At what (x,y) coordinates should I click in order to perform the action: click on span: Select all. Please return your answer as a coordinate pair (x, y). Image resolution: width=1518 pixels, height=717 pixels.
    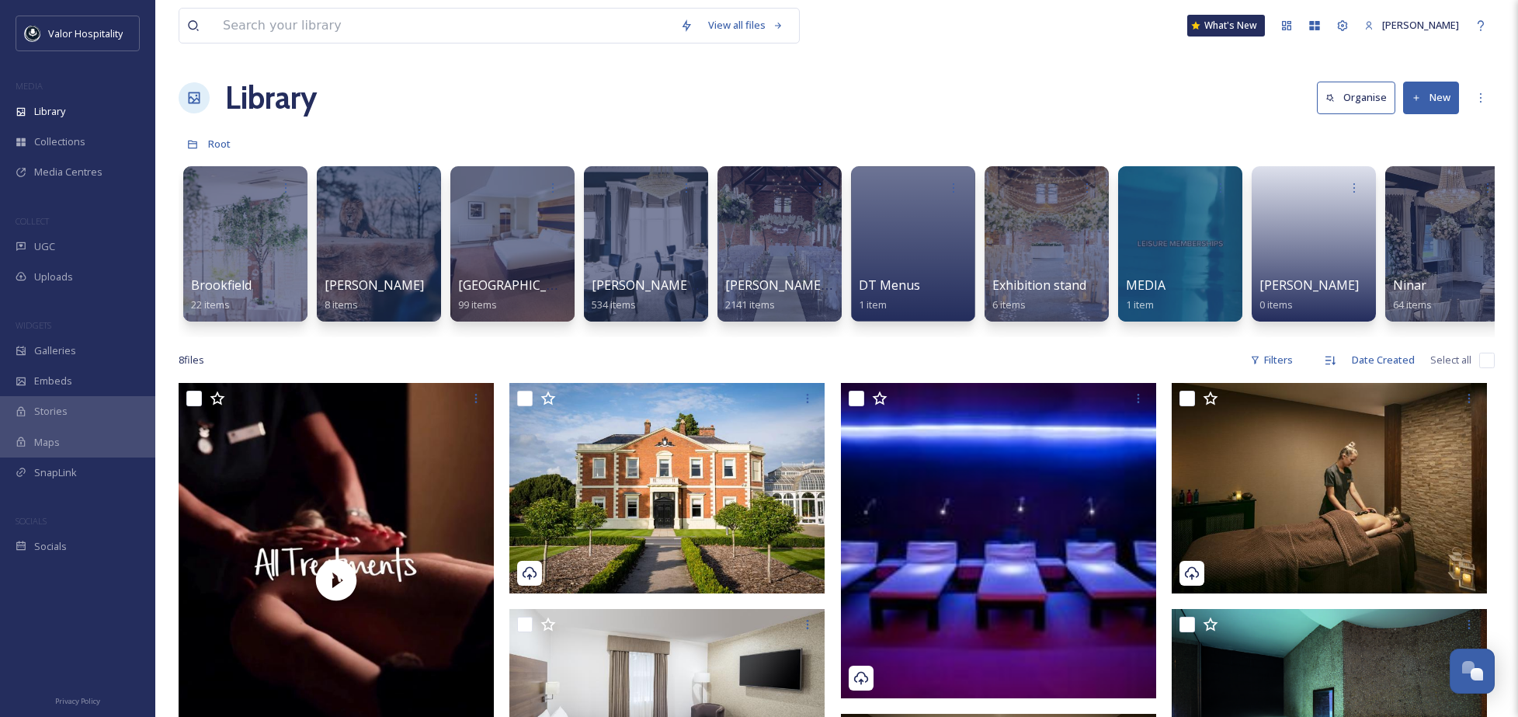
    Looking at the image, I should click on (1450, 359).